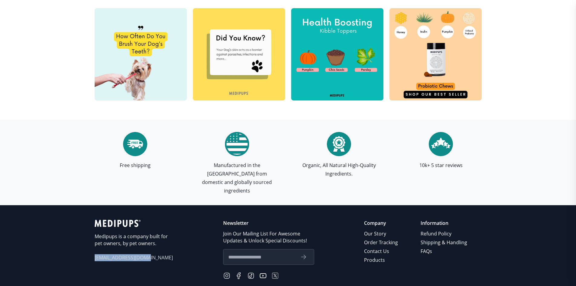 The width and height of the screenshot is (576, 286). Describe the element at coordinates (381, 233) in the screenshot. I see `a: Our Story` at that location.